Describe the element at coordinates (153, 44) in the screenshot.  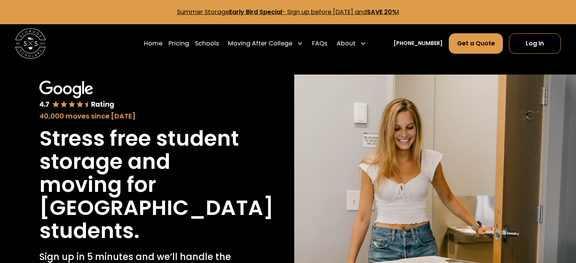
I see `a: Home` at that location.